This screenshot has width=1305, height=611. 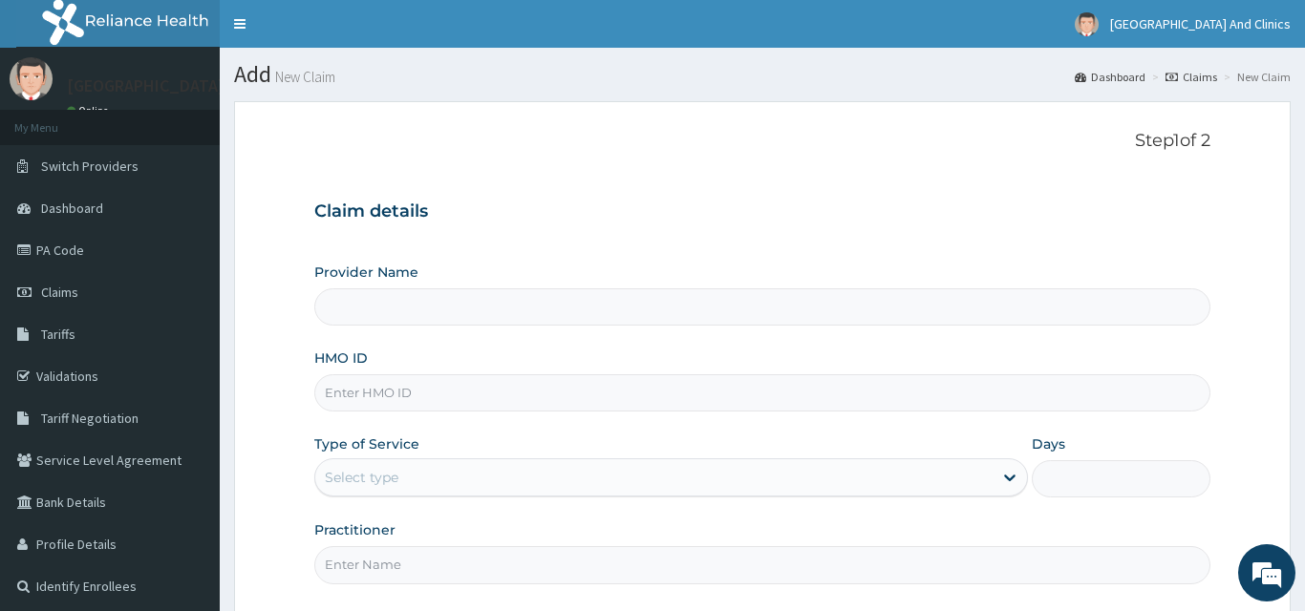 I want to click on small: New Claim, so click(x=303, y=76).